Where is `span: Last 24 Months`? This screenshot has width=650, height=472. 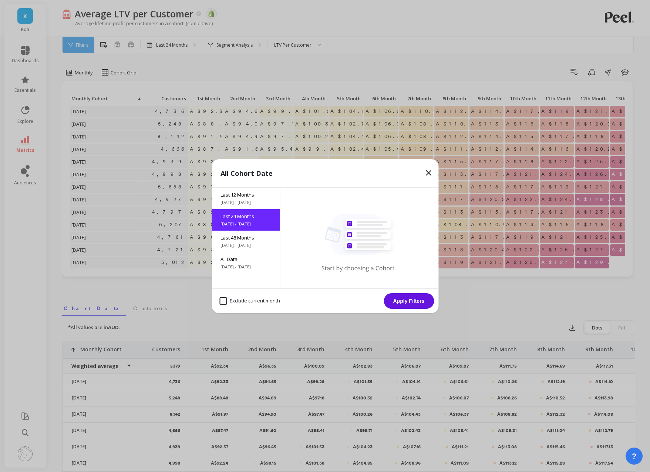 span: Last 24 Months is located at coordinates (246, 216).